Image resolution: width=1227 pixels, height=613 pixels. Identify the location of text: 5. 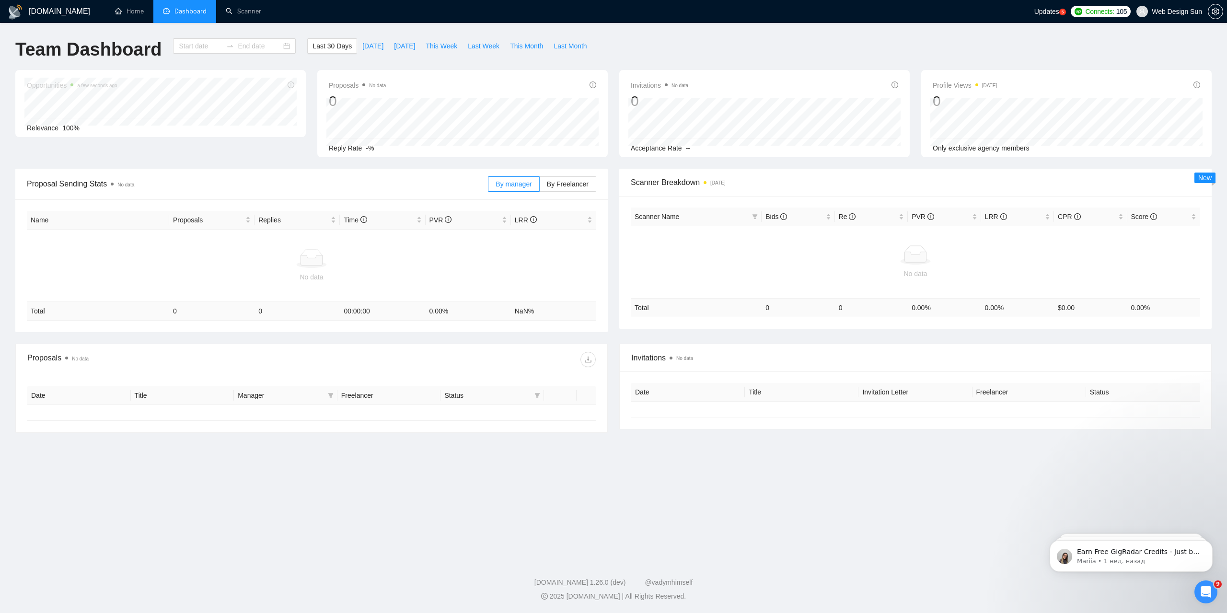
(1062, 12).